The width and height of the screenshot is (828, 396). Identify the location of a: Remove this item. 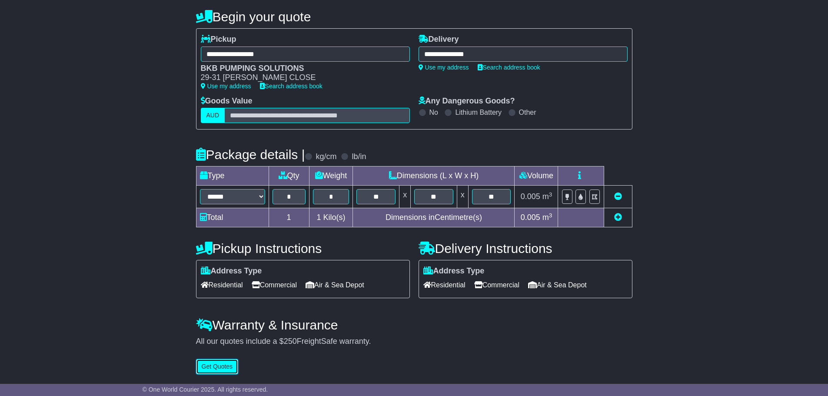
(618, 196).